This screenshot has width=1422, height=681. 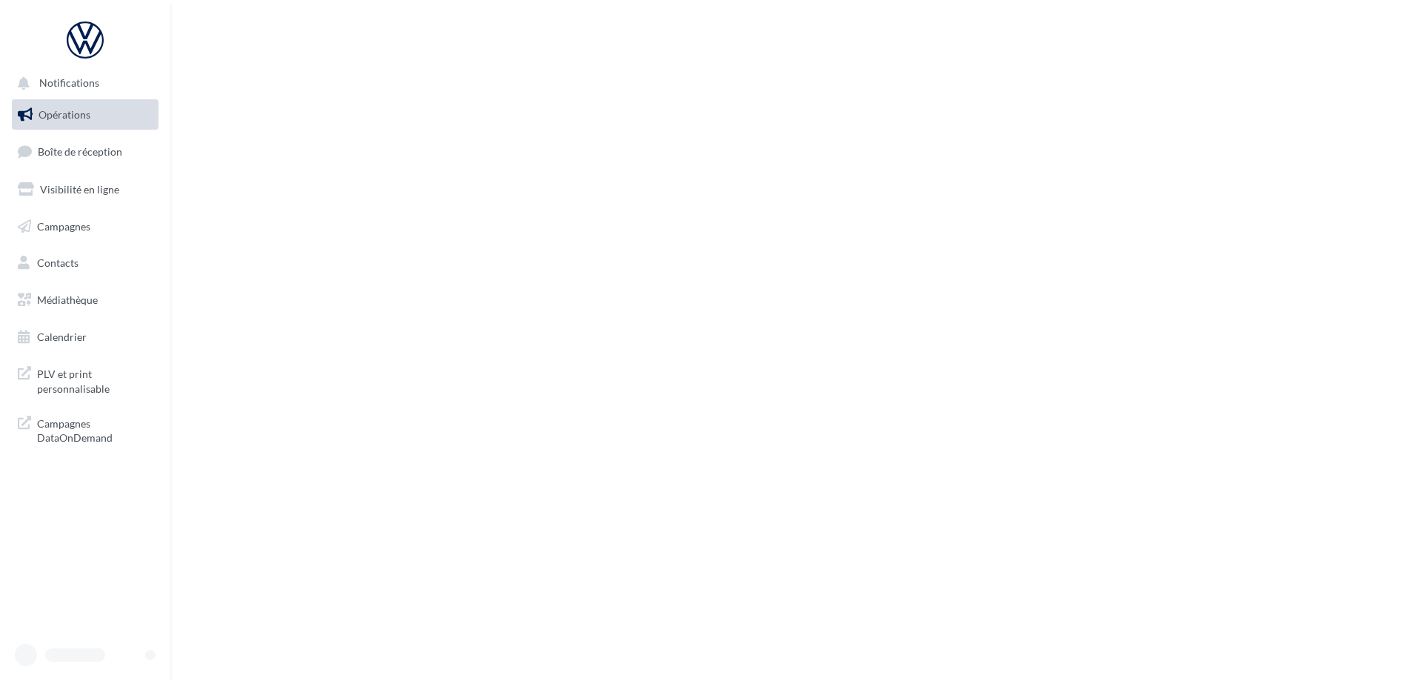 What do you see at coordinates (80, 151) in the screenshot?
I see `span: Boîte de réception` at bounding box center [80, 151].